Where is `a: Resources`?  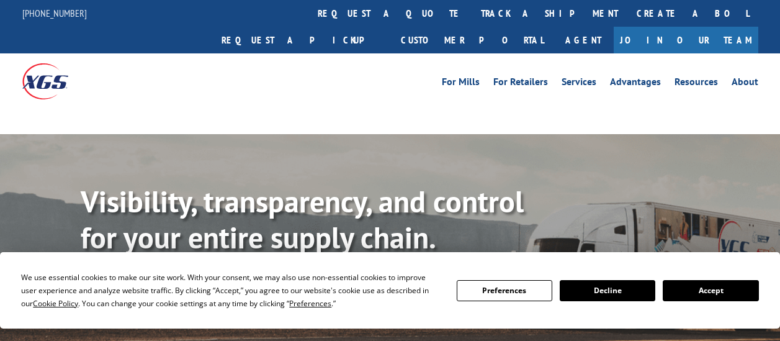
a: Resources is located at coordinates (696, 84).